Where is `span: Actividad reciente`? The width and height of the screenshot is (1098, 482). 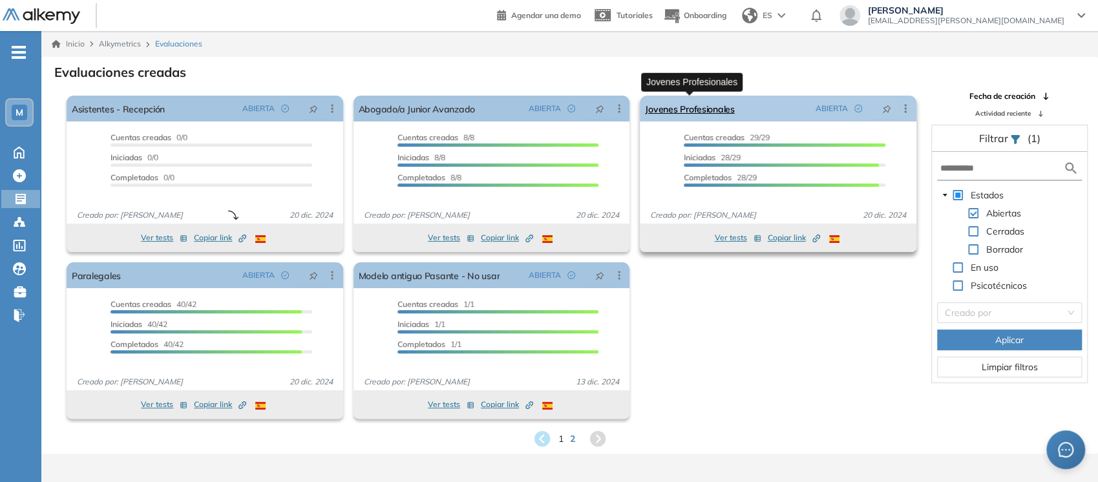 span: Actividad reciente is located at coordinates (1003, 113).